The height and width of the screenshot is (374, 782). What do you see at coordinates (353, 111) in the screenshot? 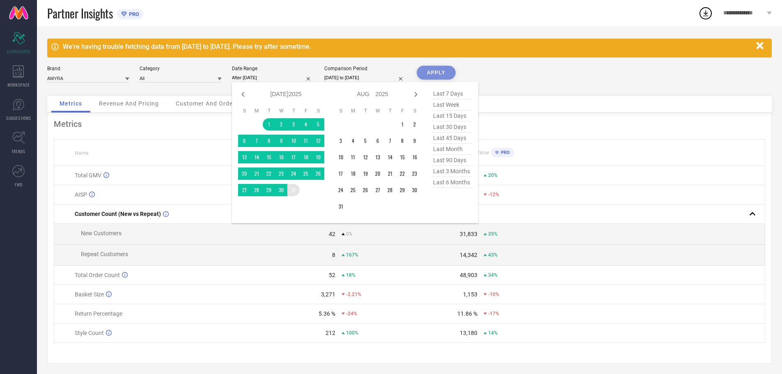
I see `th: Monday` at bounding box center [353, 111].